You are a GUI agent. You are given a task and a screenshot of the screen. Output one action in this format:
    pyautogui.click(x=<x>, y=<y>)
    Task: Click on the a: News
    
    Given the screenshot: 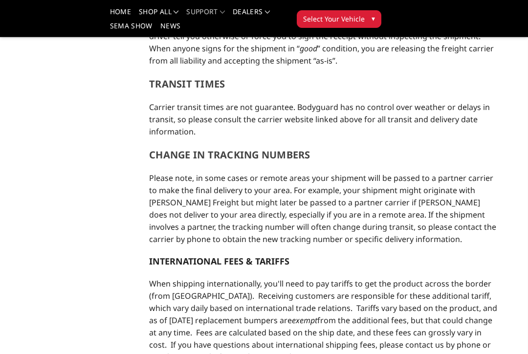 What is the action you would take?
    pyautogui.click(x=170, y=29)
    